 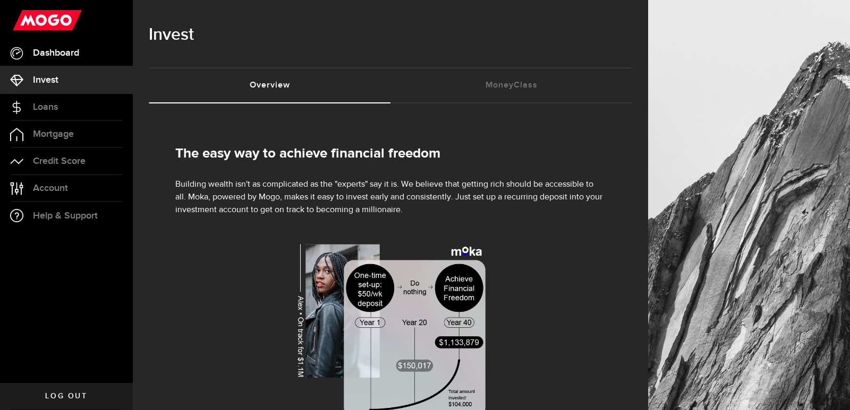 I want to click on button: Open LiveChat chat widget, so click(x=24, y=20).